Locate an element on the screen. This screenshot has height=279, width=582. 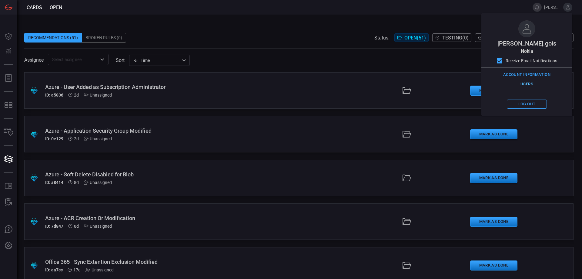
div: Azure - User Added as Subscription Administrator is located at coordinates (141, 87).